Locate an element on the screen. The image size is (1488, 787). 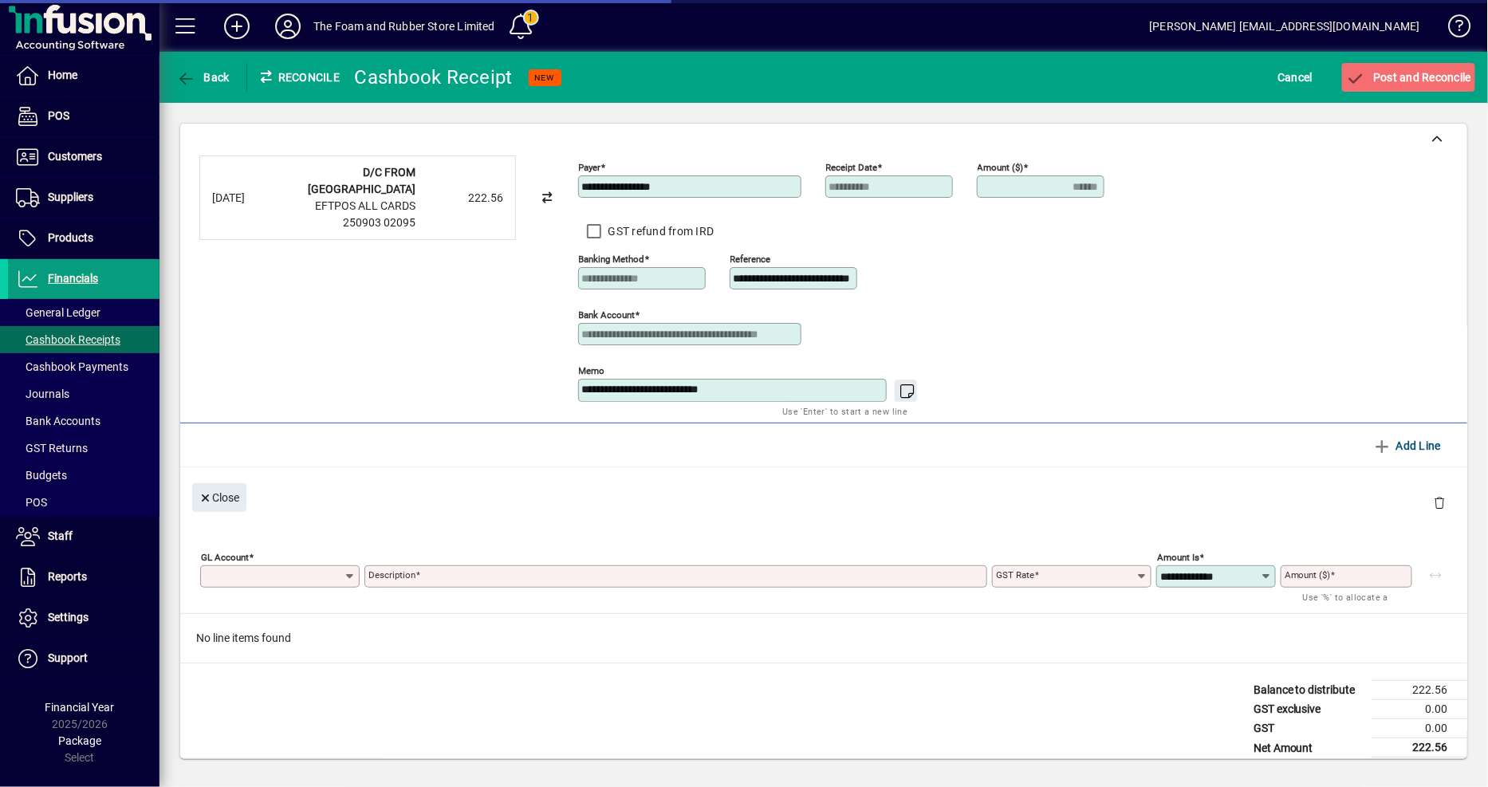
td: GST exclusive is located at coordinates (1308, 710).